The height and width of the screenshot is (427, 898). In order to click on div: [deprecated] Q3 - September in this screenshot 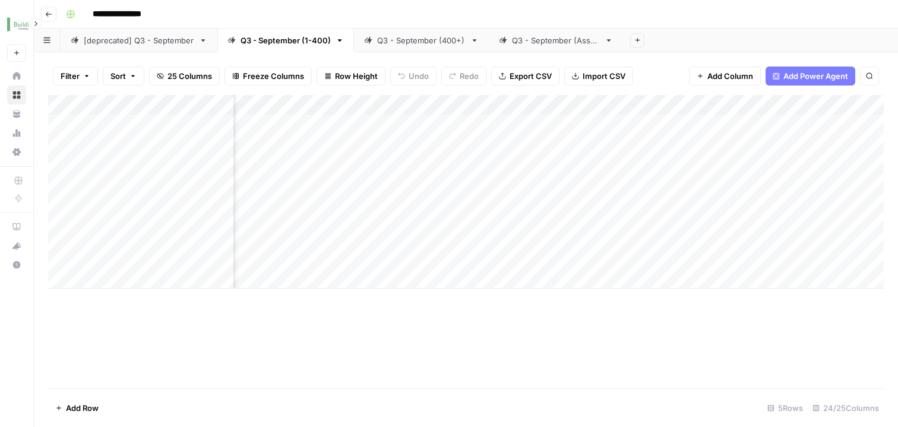, I will do `click(139, 40)`.